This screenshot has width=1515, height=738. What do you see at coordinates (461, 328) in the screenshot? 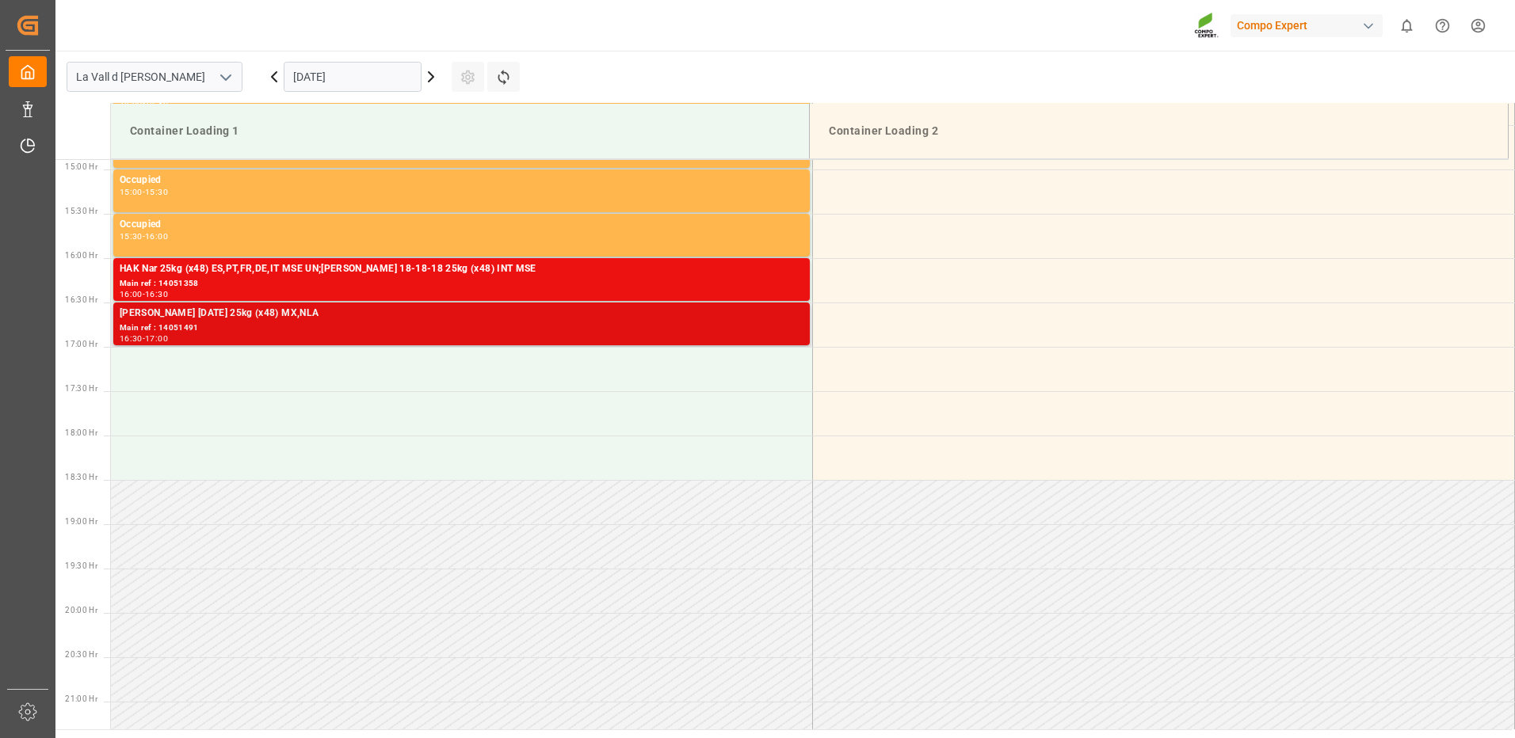
I see `div: Main ref : 14051491` at bounding box center [461, 328].